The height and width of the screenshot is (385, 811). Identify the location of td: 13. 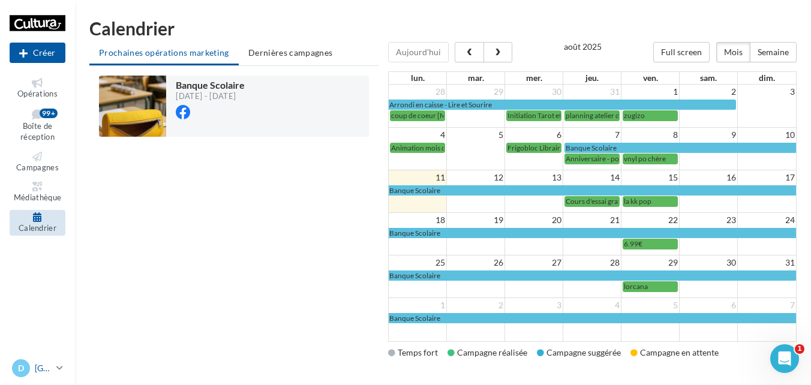
(534, 178).